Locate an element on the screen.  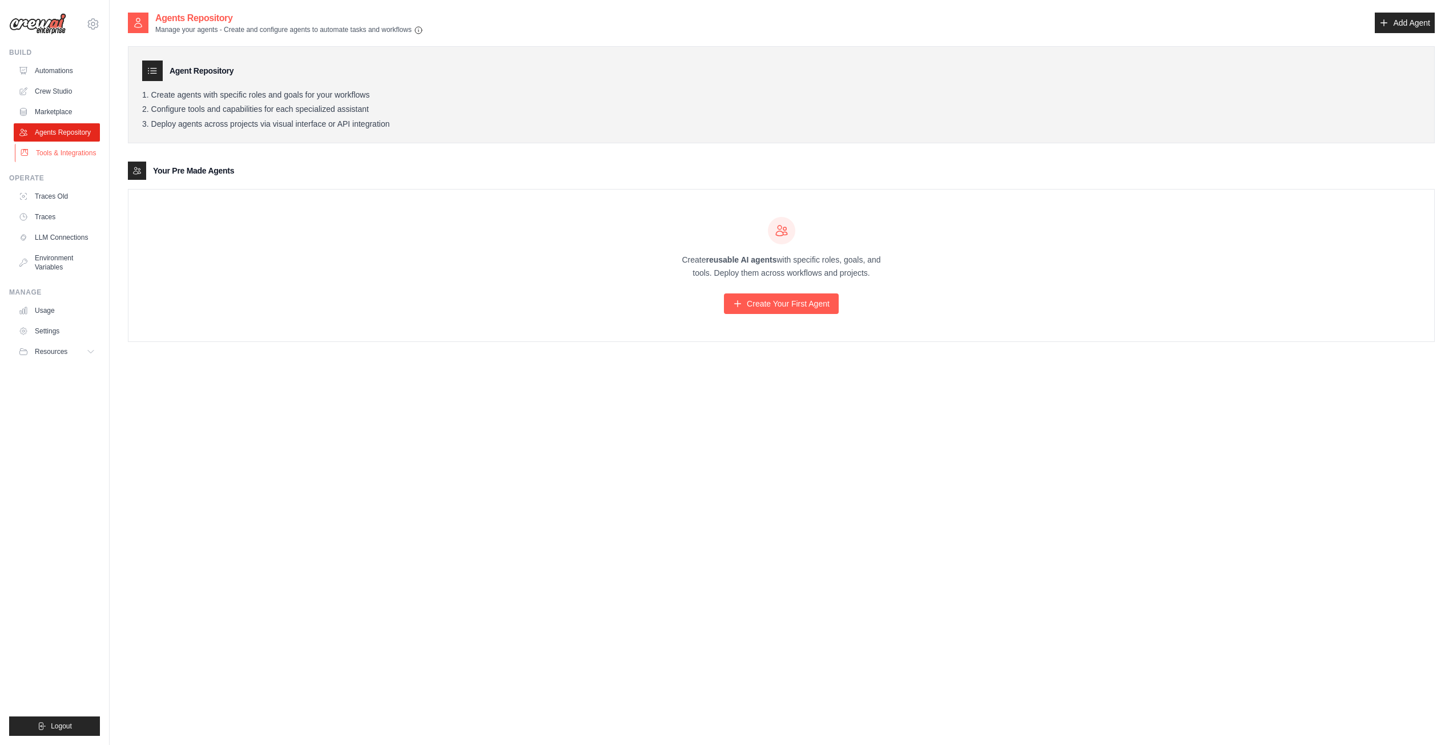
a: Settings is located at coordinates (57, 331).